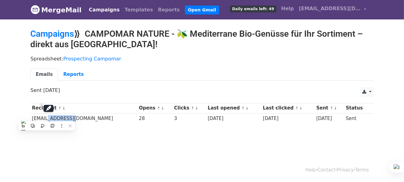 Image resolution: width=404 pixels, height=182 pixels. Describe the element at coordinates (189, 119) in the screenshot. I see `div: 3` at that location.